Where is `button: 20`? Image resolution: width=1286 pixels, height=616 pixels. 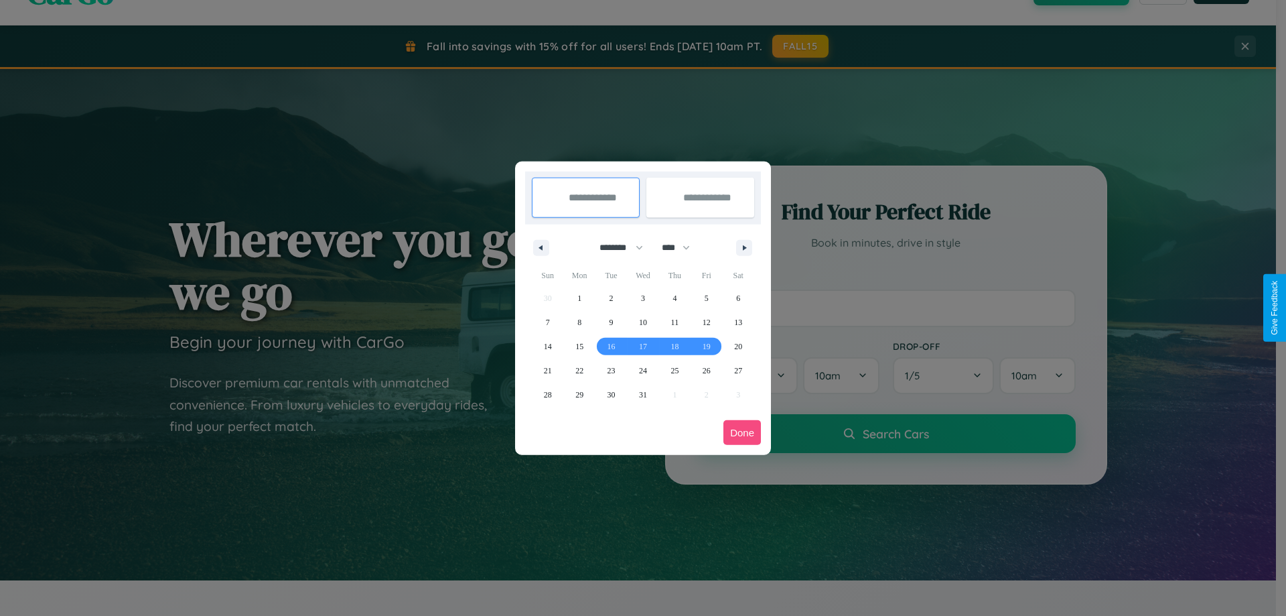
button: 20 is located at coordinates (738, 346).